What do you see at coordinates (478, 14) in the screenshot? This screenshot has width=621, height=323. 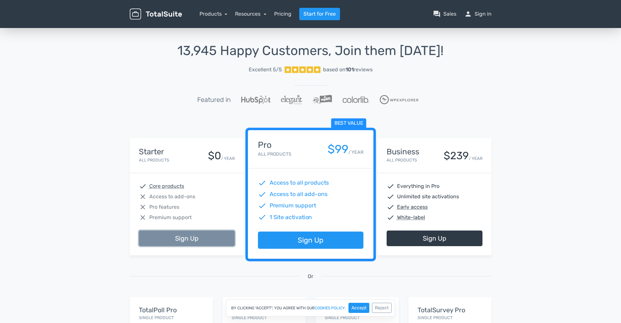 I see `a: personSign in` at bounding box center [478, 14].